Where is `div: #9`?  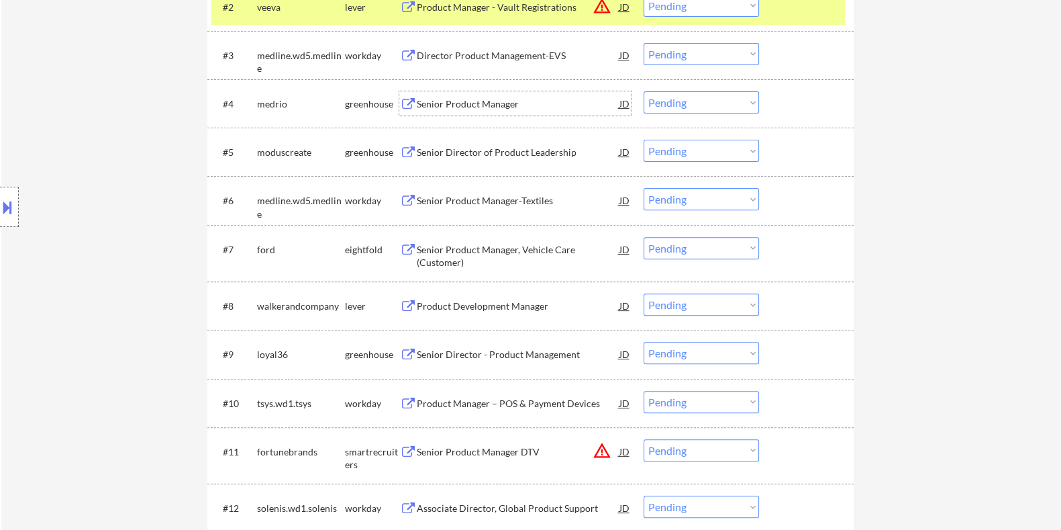
div: #9 is located at coordinates (234, 354).